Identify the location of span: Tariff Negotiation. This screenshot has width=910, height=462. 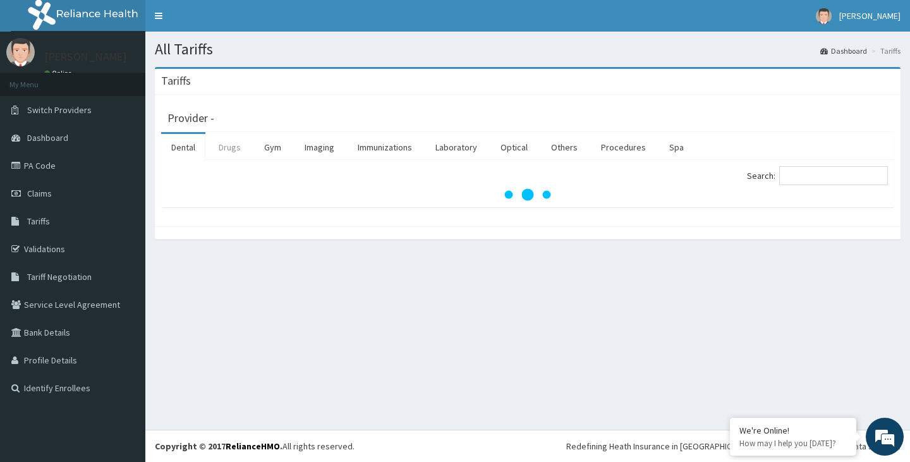
(59, 277).